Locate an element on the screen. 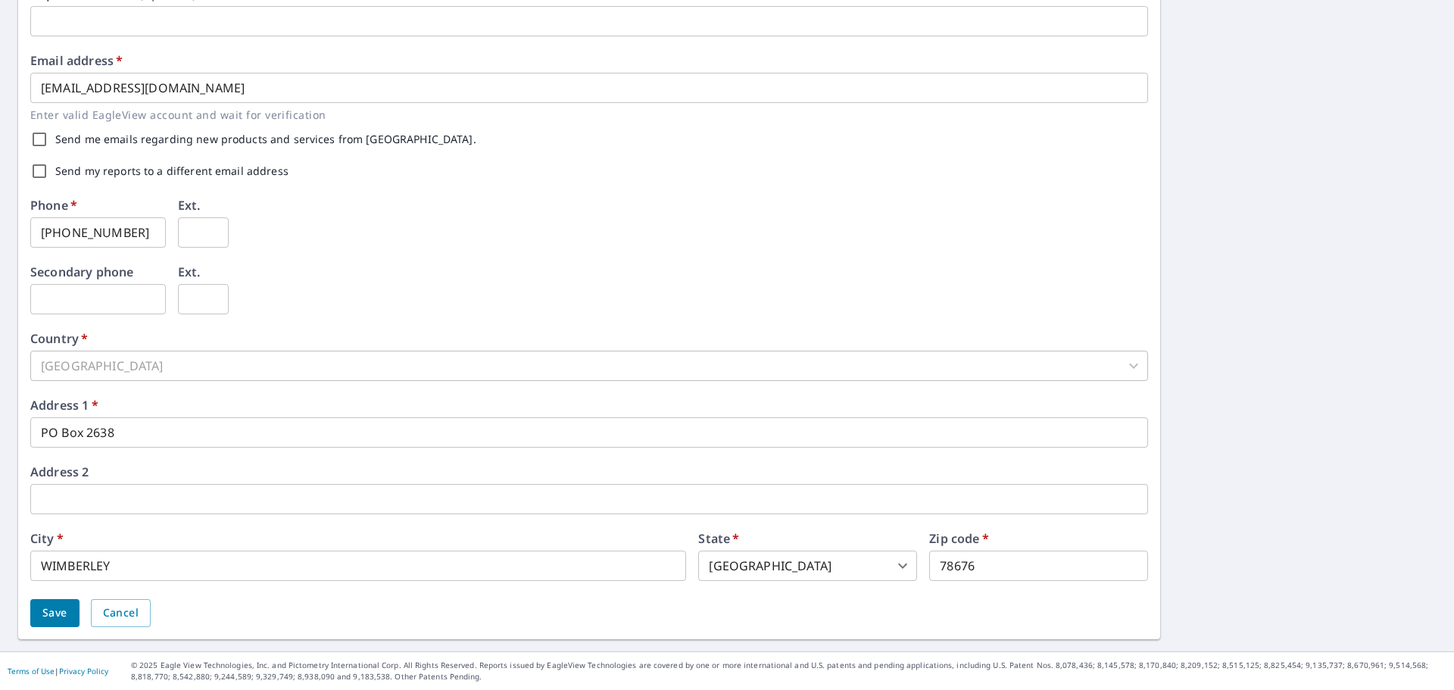  label: Address 2 is located at coordinates (59, 472).